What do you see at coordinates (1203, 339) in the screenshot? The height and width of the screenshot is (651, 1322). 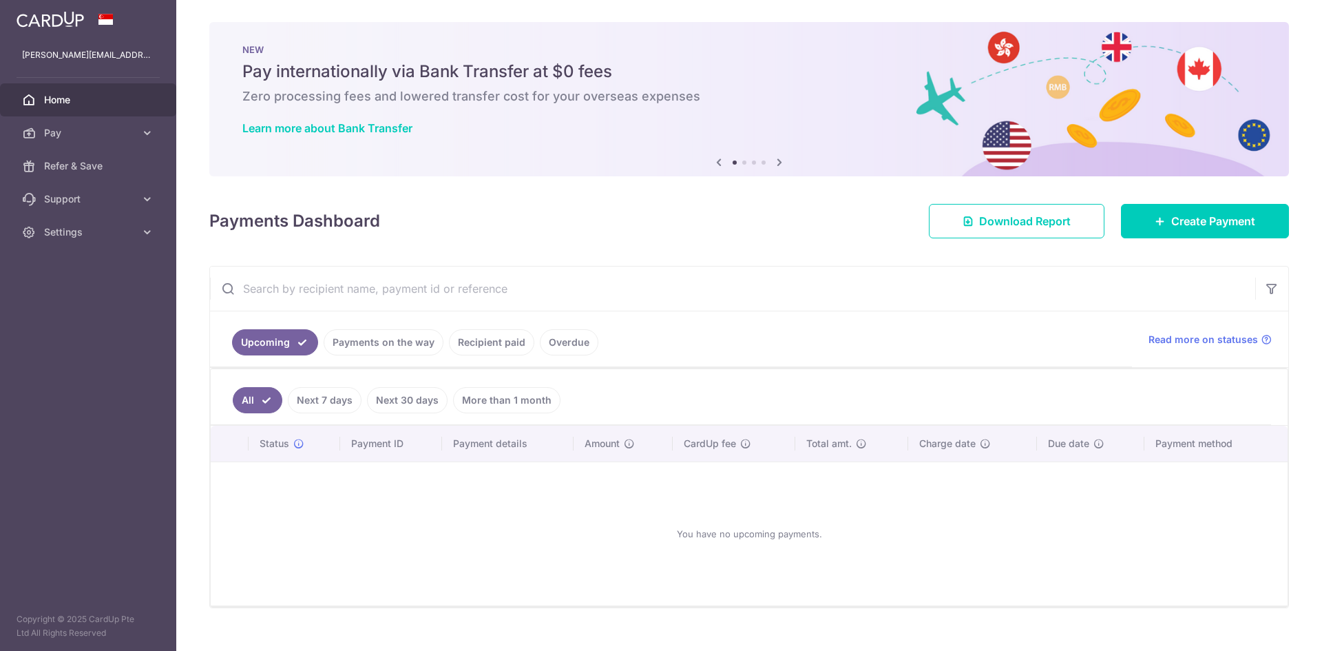 I see `span: Read more on statuses` at bounding box center [1203, 339].